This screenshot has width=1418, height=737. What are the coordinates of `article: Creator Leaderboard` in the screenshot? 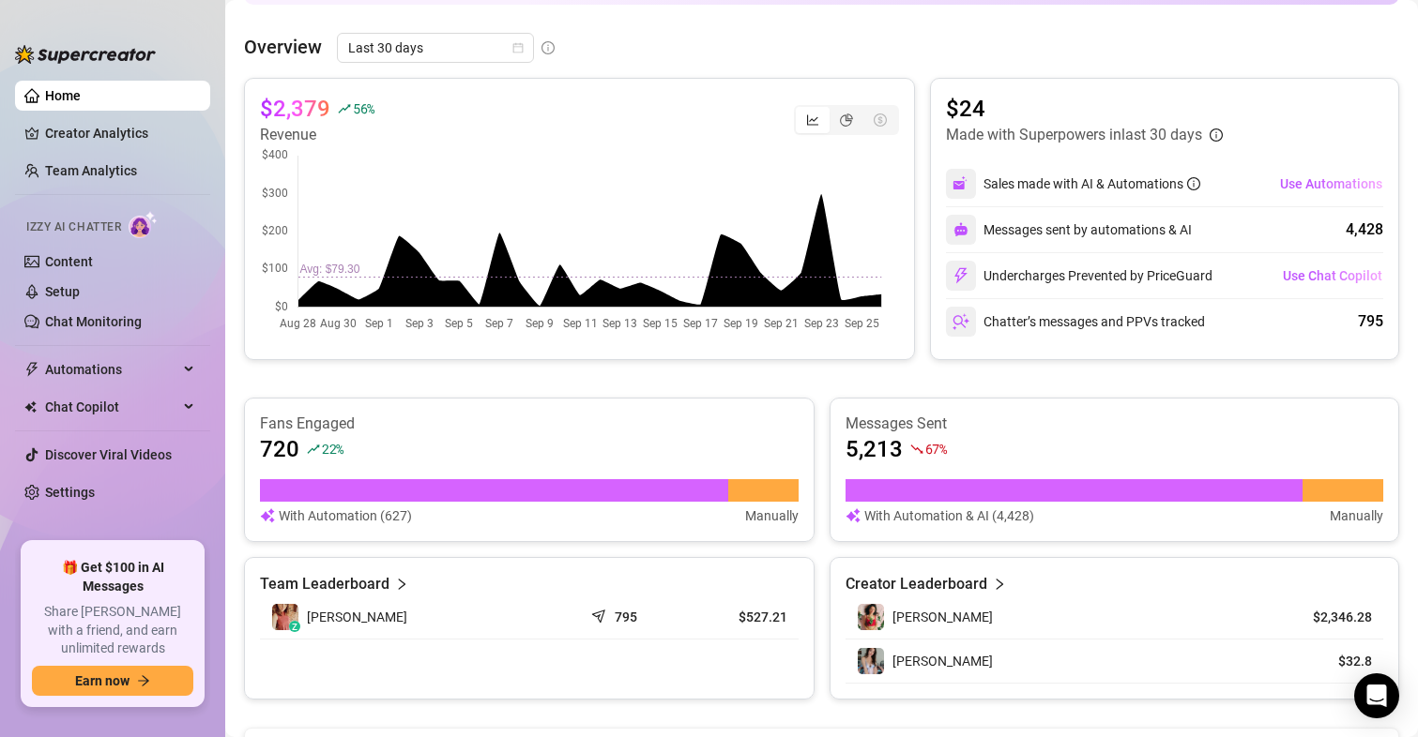 It's located at (916, 584).